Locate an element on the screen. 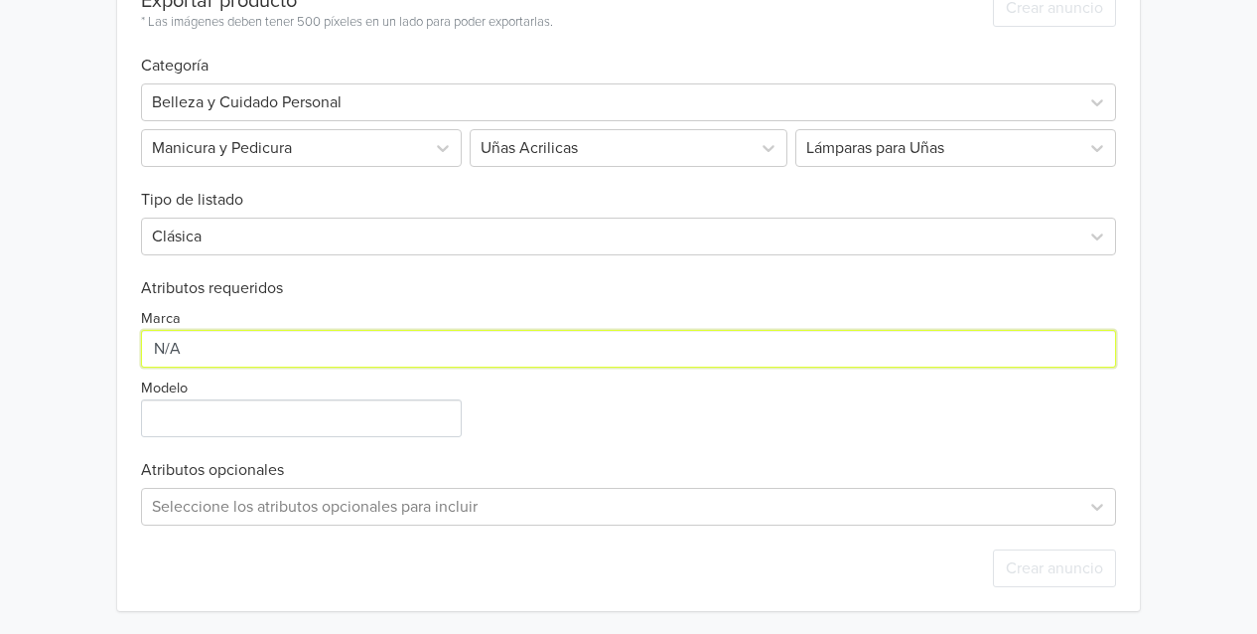  h6: Tipo de listado is located at coordinates (629, 188).